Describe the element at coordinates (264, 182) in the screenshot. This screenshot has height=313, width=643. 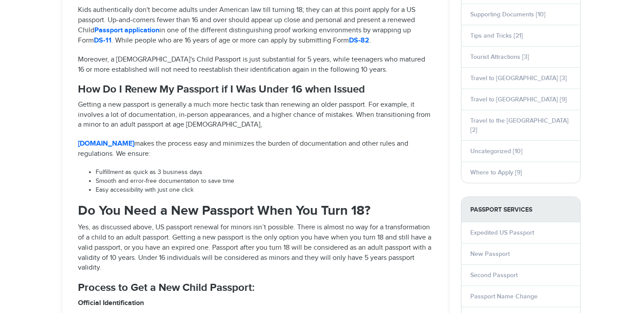
I see `li: Smooth and error-free documentation to save time` at that location.